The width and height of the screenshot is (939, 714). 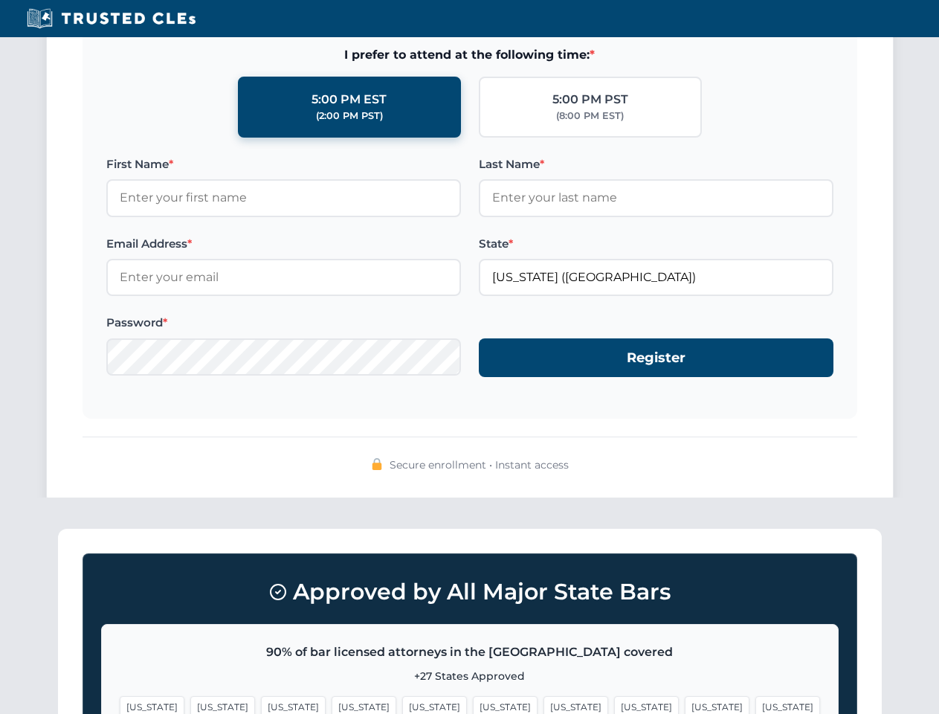 I want to click on input: Enter your email, so click(x=283, y=277).